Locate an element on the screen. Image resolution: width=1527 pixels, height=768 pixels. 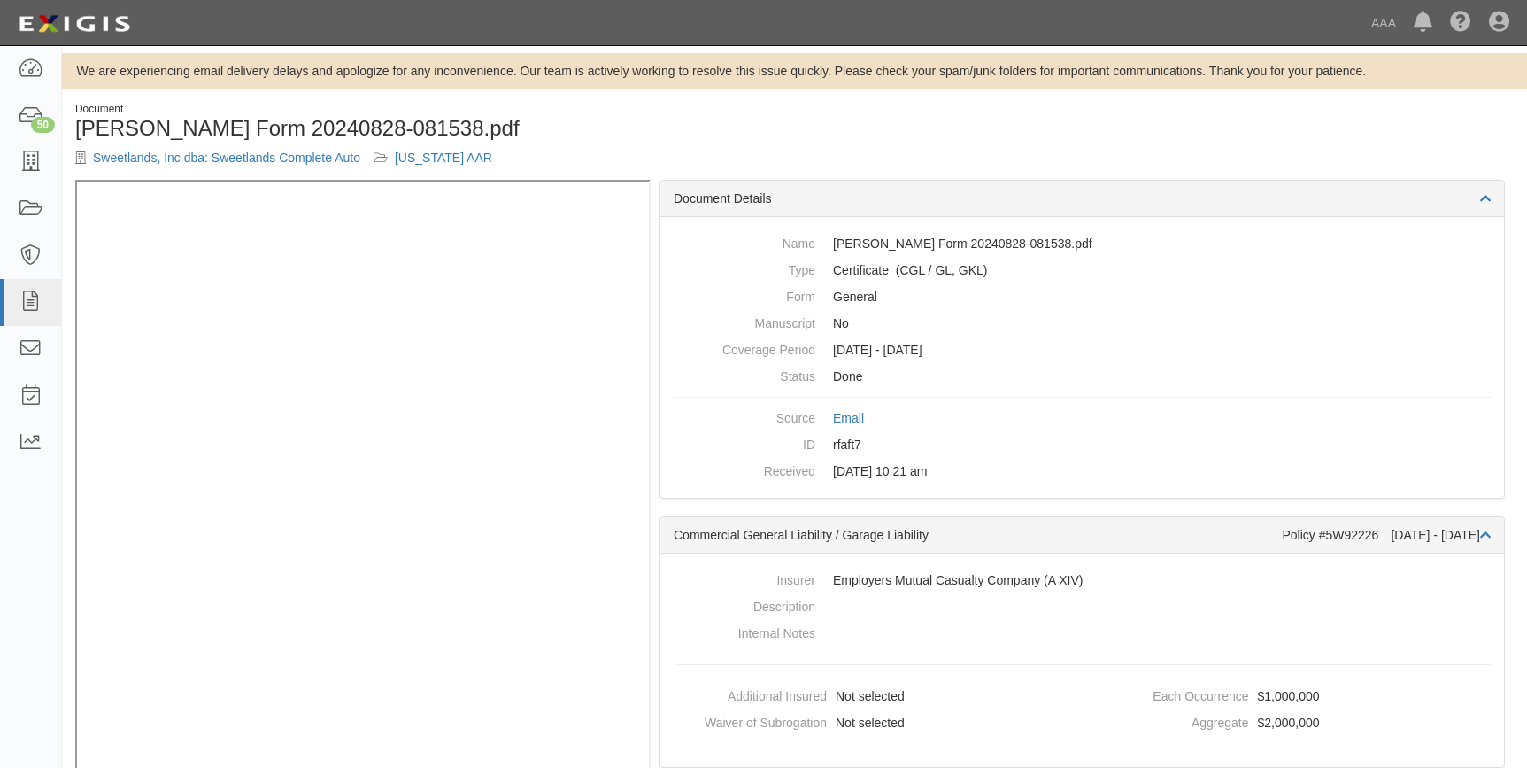
dt: Form is located at coordinates (745, 294).